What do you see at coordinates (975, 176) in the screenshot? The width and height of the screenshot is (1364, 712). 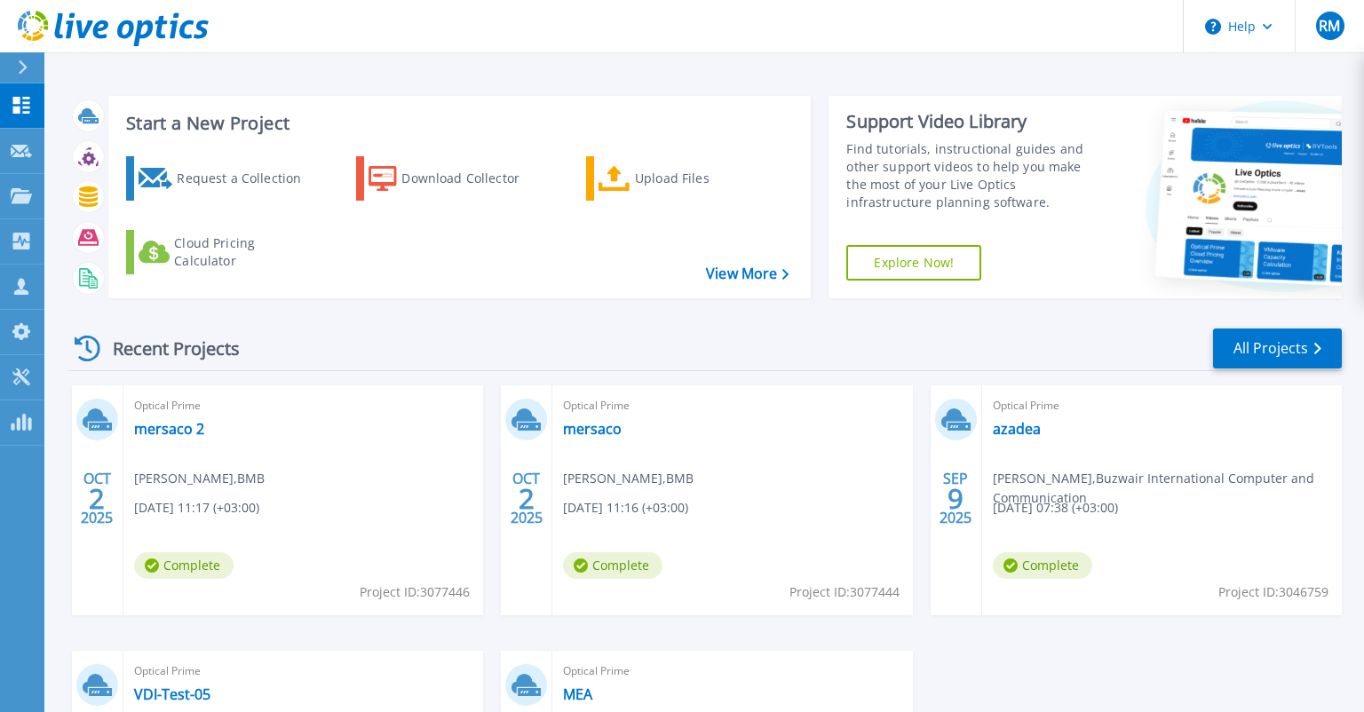 I see `div: Find tutorials, instructional guides and other support videos to help you make the most of your L...` at bounding box center [975, 176].